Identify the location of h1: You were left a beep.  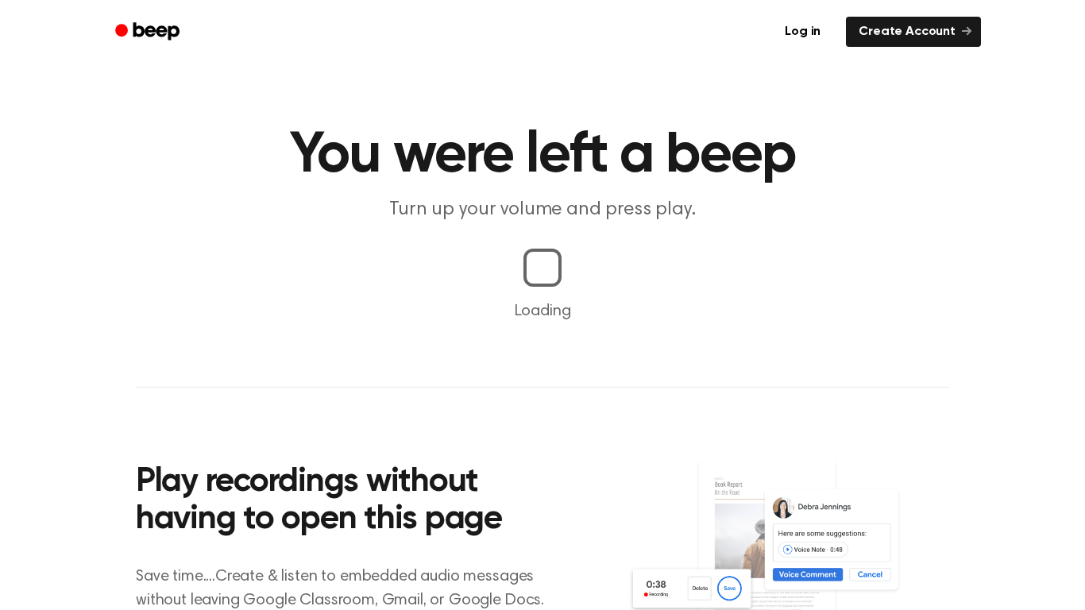
(543, 156).